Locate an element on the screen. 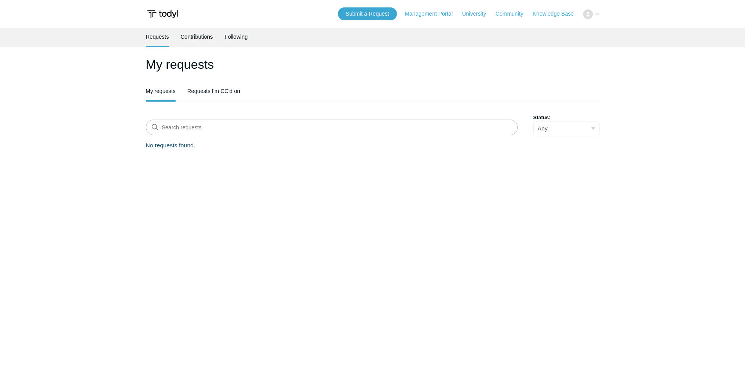  a: Requests is located at coordinates (157, 37).